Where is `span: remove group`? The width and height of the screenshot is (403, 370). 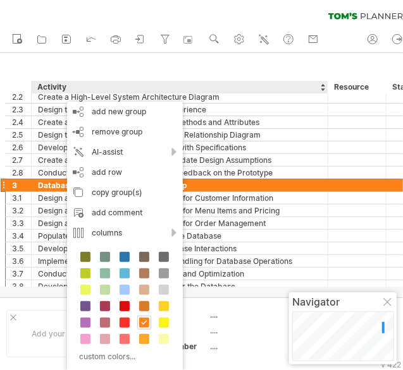
span: remove group is located at coordinates (117, 131).